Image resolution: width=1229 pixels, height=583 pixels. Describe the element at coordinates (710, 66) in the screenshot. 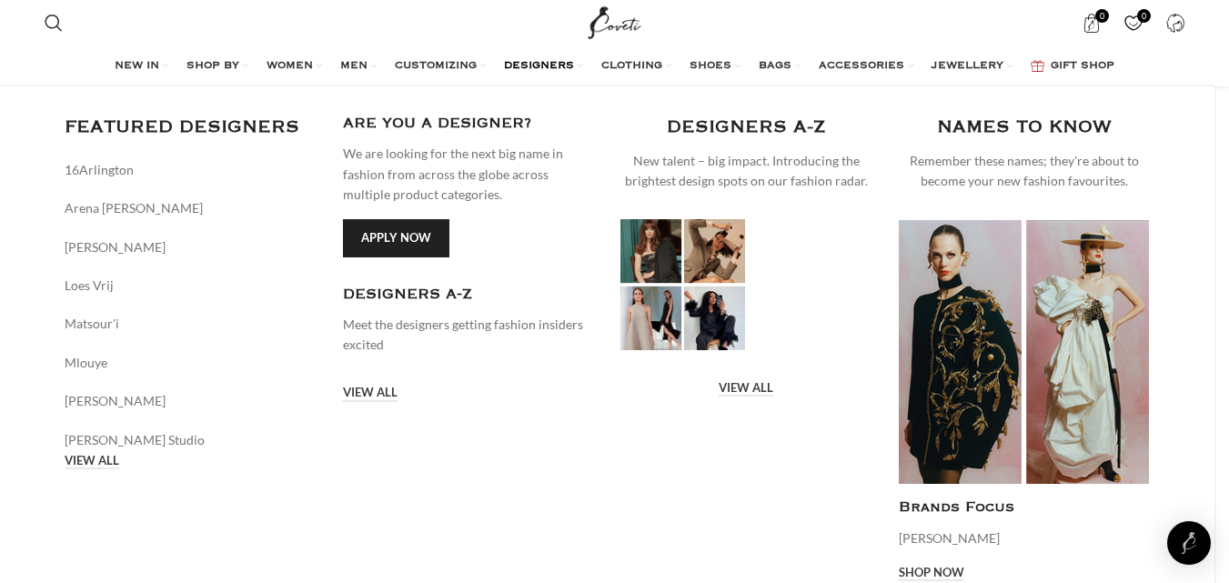

I see `span: SHOES` at that location.